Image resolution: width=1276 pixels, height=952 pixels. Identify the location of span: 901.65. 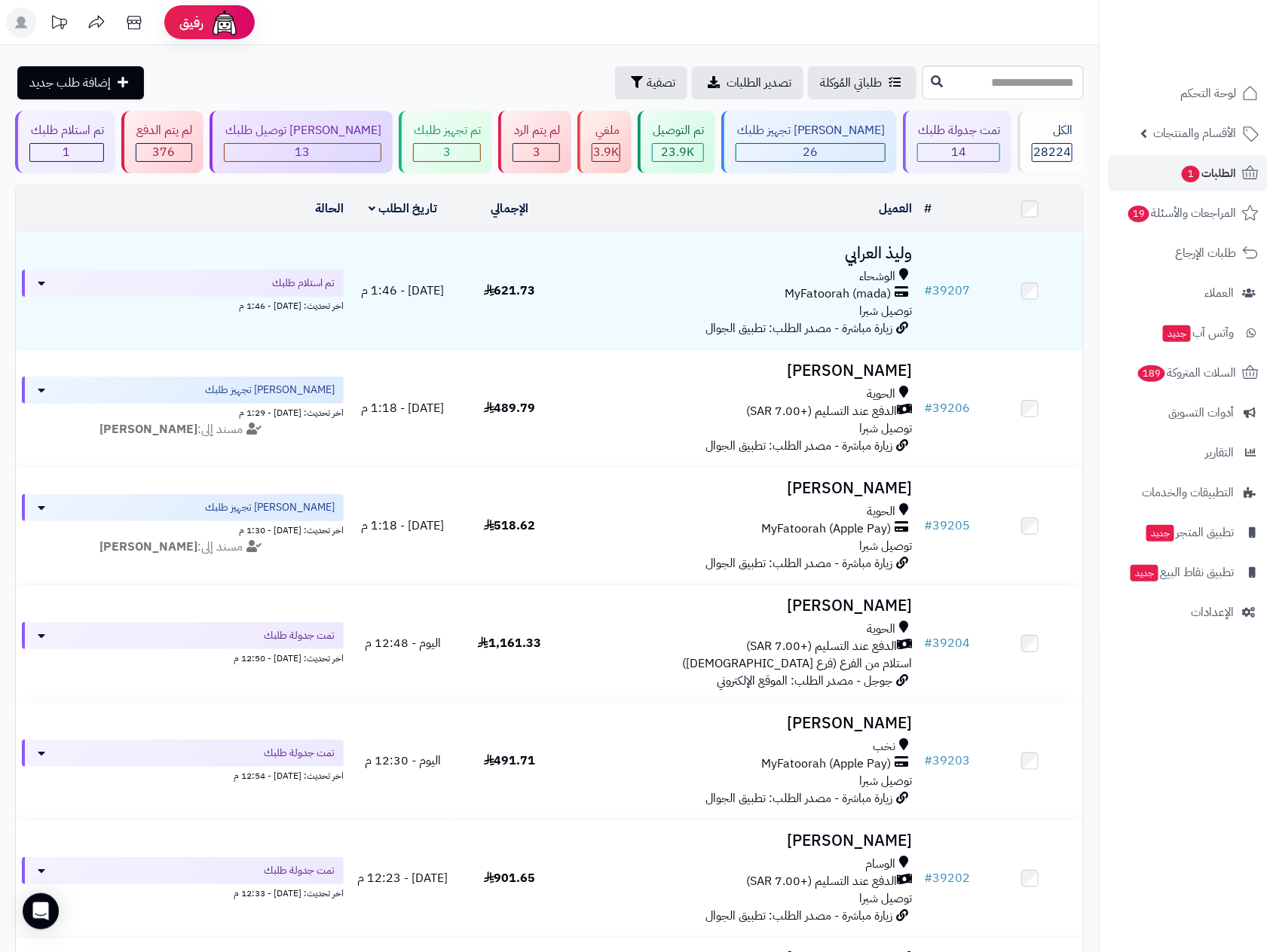
(509, 879).